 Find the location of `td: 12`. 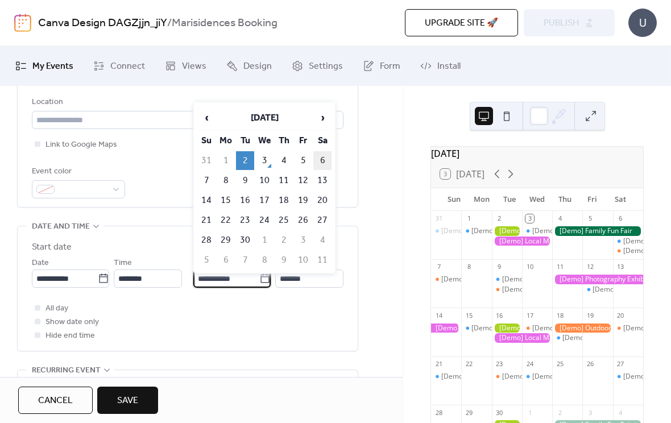

td: 12 is located at coordinates (303, 180).